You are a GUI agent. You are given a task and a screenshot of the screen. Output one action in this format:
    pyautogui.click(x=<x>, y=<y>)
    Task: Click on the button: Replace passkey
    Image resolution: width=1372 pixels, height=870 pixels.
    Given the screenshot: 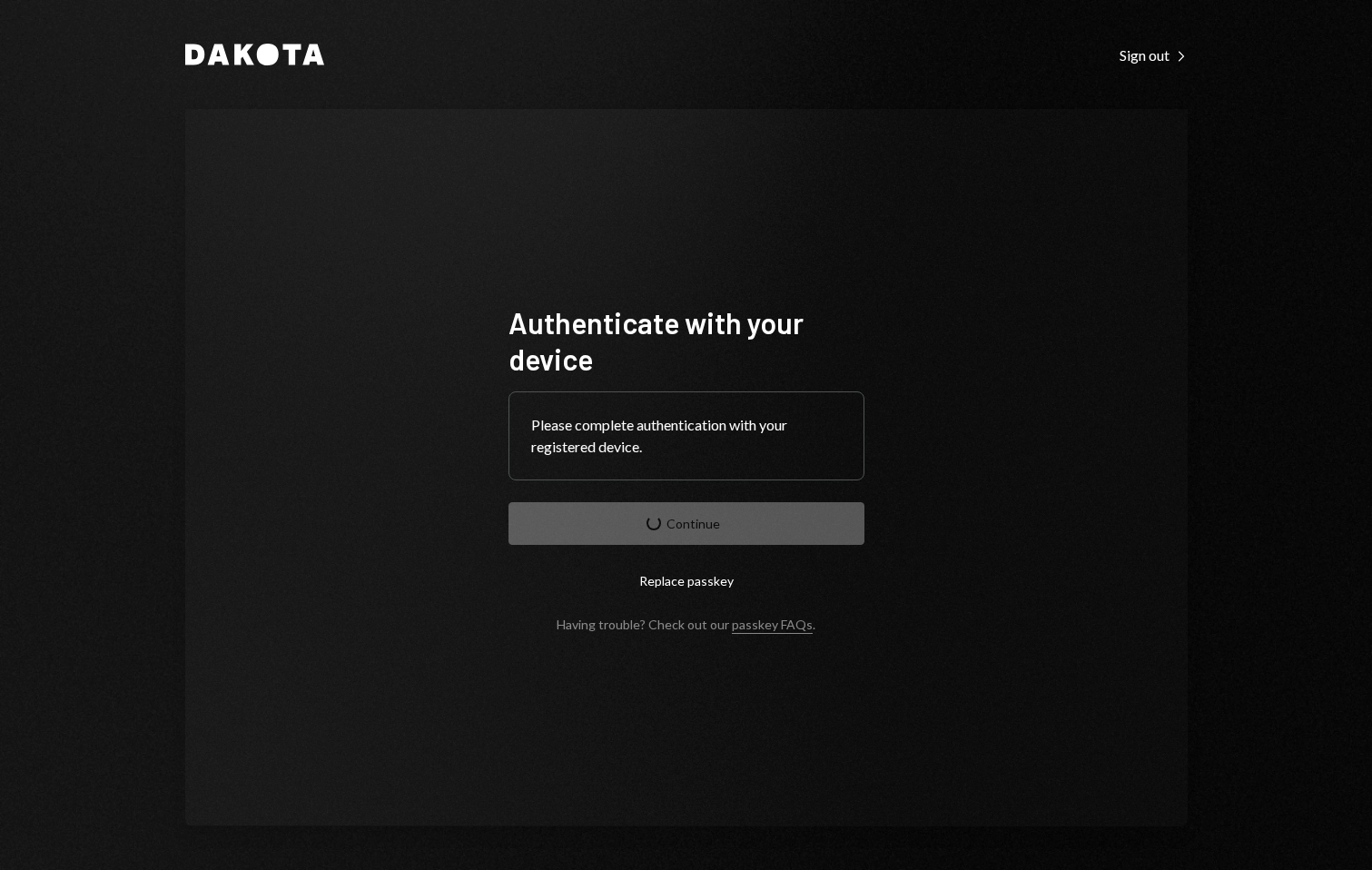 What is the action you would take?
    pyautogui.click(x=686, y=580)
    